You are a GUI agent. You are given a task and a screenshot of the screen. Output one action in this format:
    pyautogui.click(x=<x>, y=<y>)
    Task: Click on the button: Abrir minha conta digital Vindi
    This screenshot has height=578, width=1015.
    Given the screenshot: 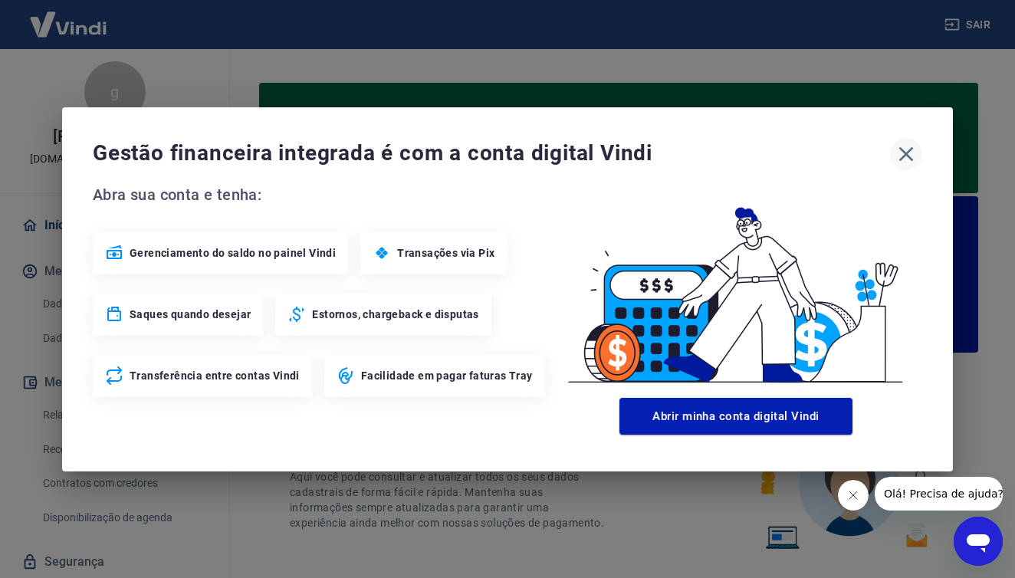 What is the action you would take?
    pyautogui.click(x=736, y=416)
    